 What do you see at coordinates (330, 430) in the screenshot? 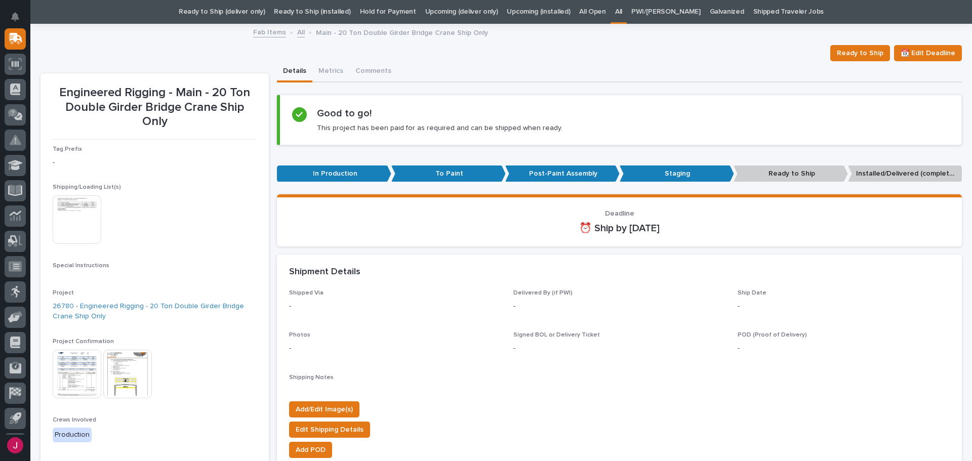
I see `span: Edit Shipping Details` at bounding box center [330, 430].